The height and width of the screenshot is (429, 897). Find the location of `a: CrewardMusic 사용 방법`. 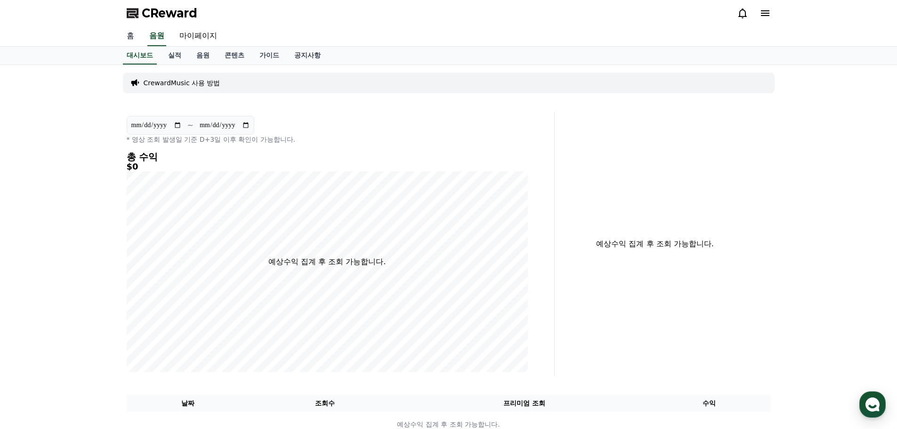

a: CrewardMusic 사용 방법 is located at coordinates (182, 83).